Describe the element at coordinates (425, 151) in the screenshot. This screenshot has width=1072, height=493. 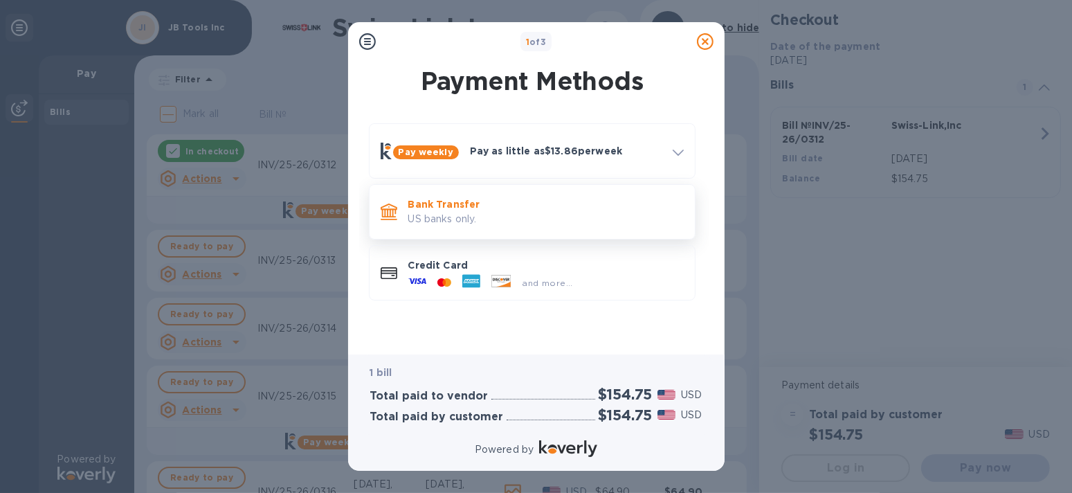
I see `b: Pay weekly` at that location.